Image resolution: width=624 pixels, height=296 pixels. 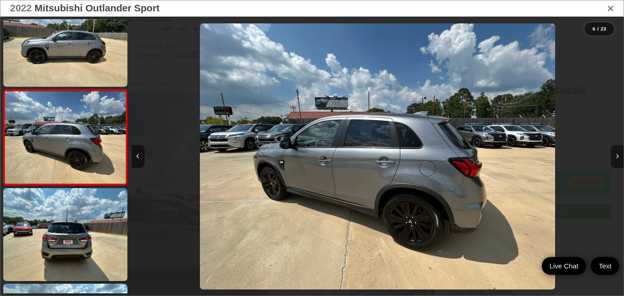 What do you see at coordinates (564, 266) in the screenshot?
I see `a: Live Chat` at bounding box center [564, 266].